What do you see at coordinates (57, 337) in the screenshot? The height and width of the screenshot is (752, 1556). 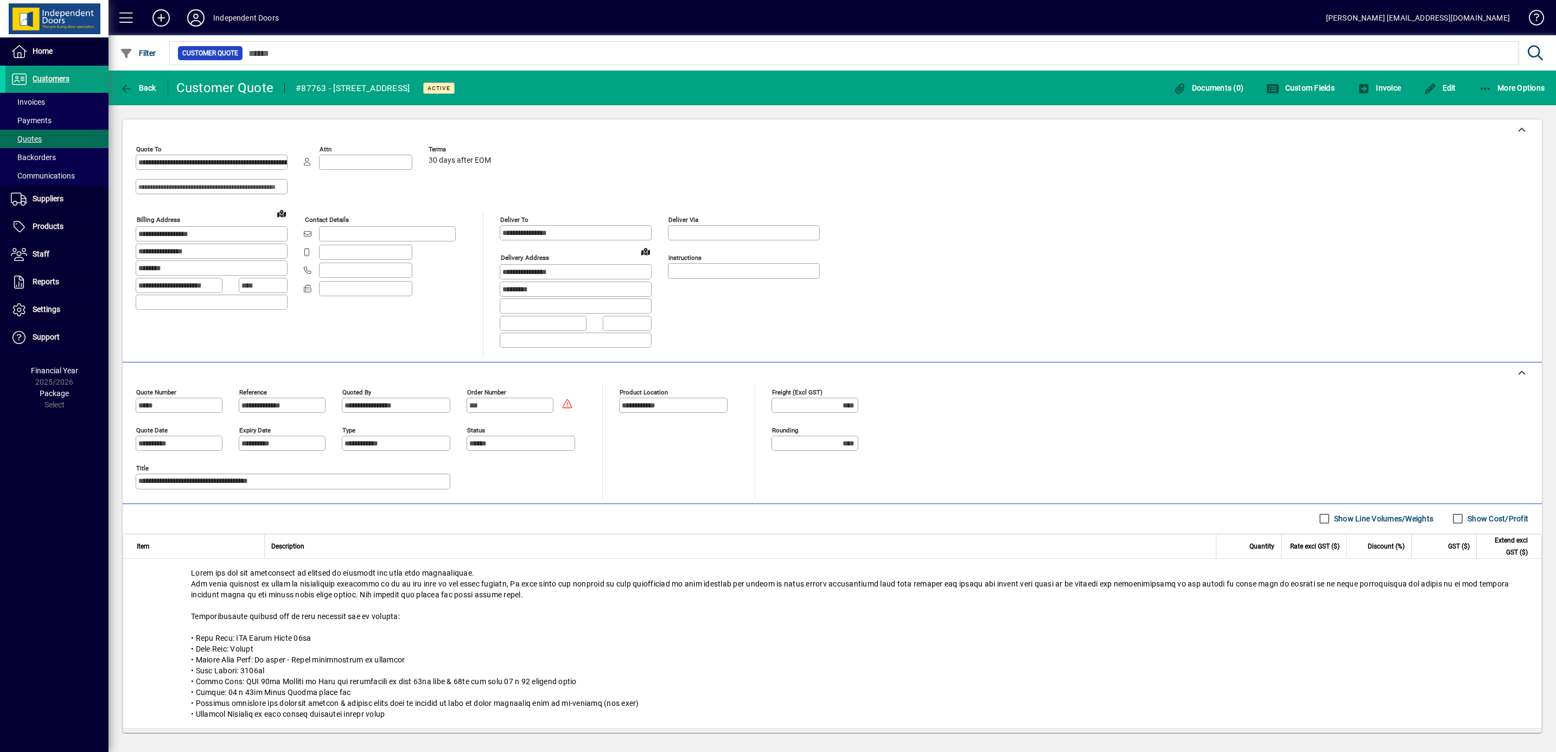 I see `a: Support` at bounding box center [57, 337].